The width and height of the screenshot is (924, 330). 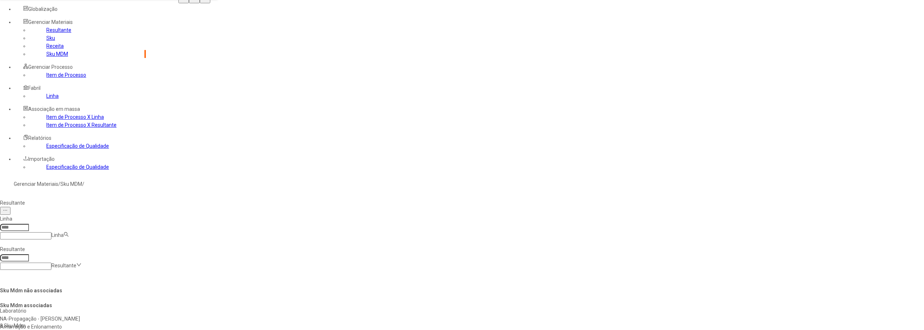 What do you see at coordinates (59, 30) in the screenshot?
I see `a: Resultante` at bounding box center [59, 30].